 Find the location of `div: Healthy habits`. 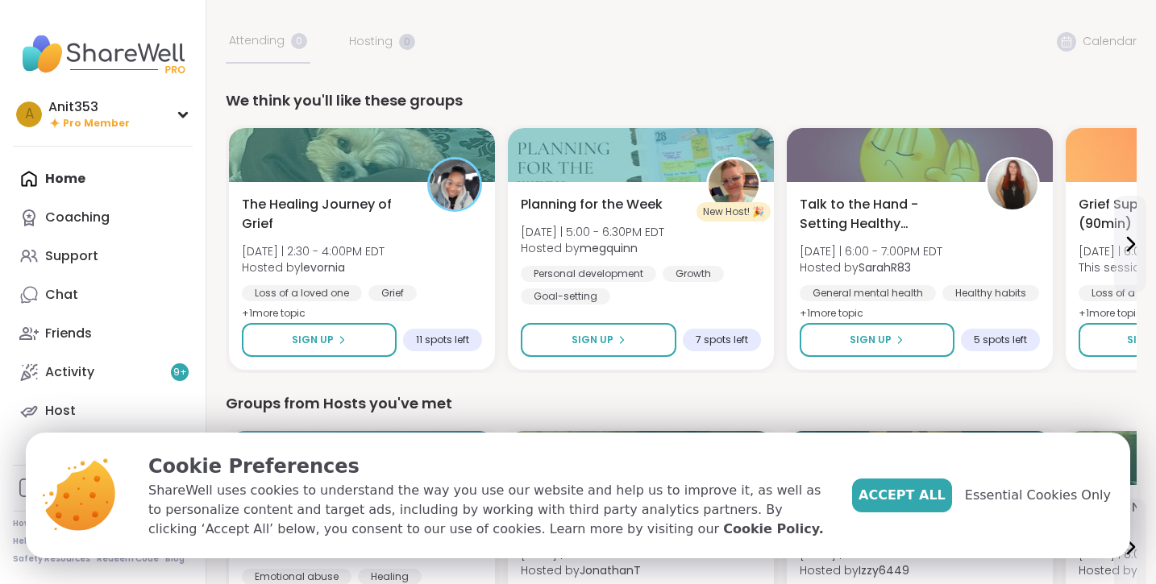

div: Healthy habits is located at coordinates (990, 293).